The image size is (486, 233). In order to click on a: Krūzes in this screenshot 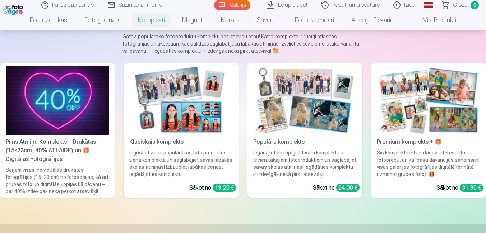, I will do `click(230, 20)`.